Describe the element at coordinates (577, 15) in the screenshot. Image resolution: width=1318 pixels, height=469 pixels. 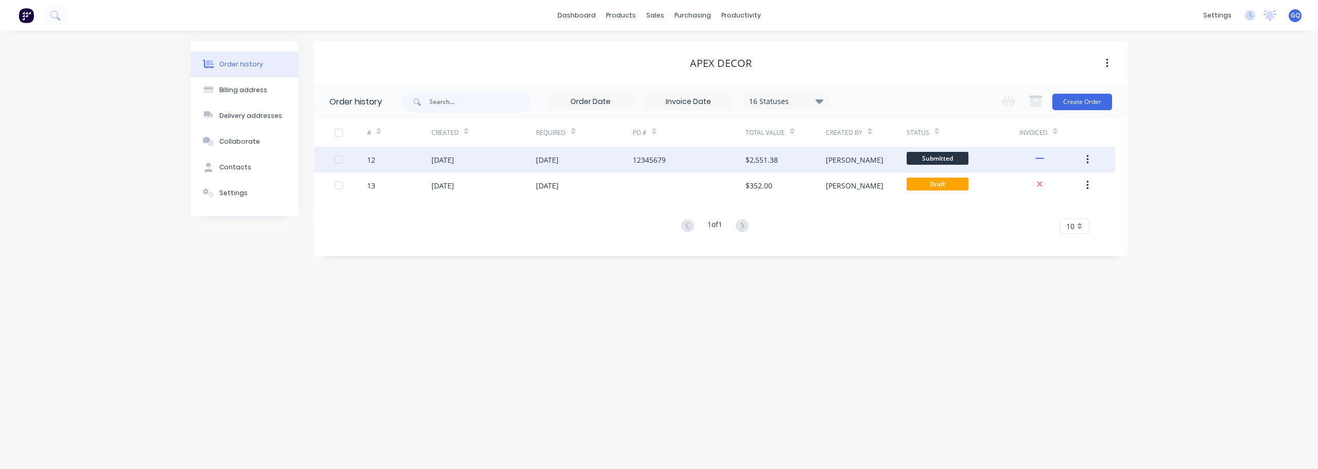
I see `a: dashboard` at that location.